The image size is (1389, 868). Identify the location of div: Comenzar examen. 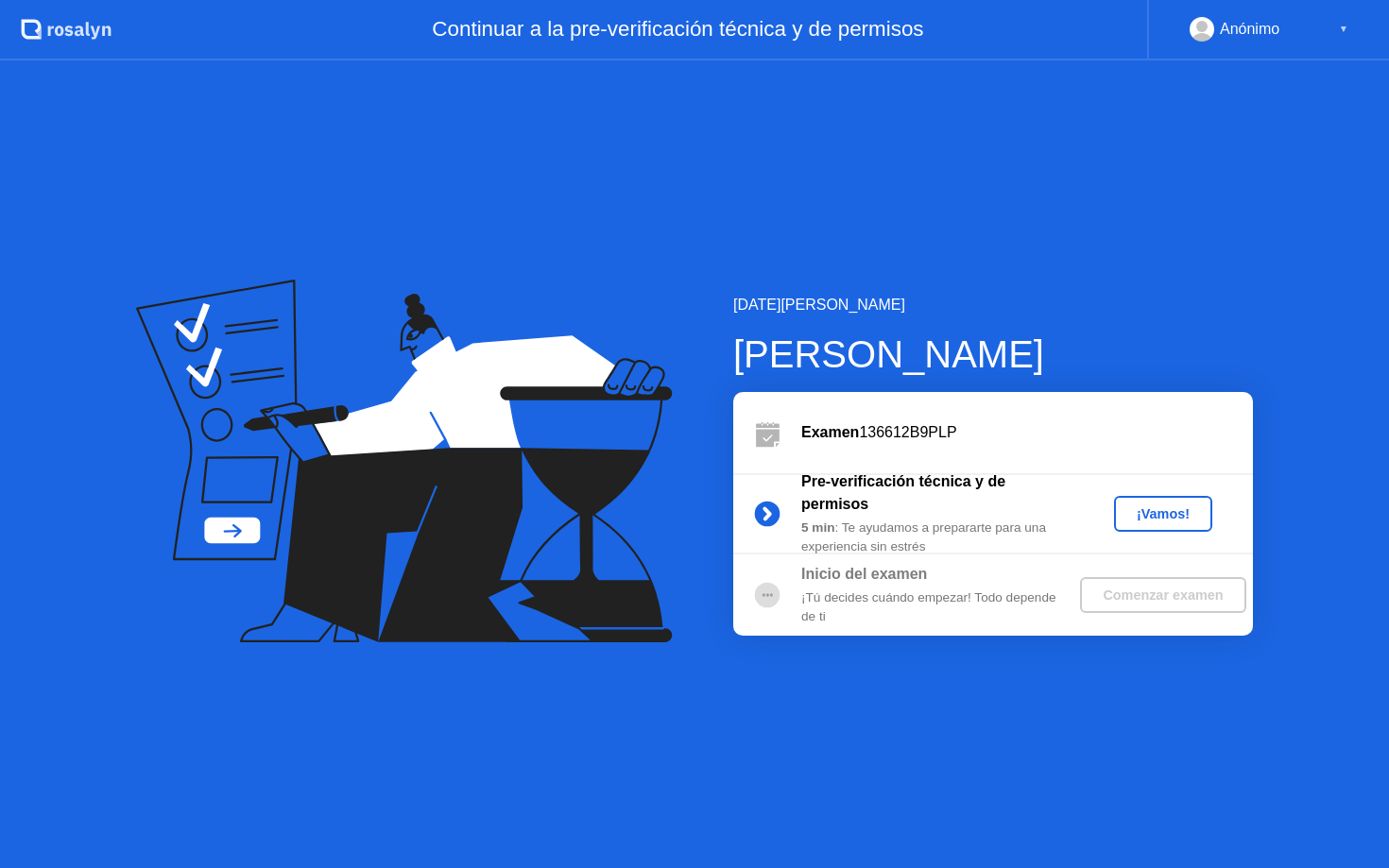
(1163, 595).